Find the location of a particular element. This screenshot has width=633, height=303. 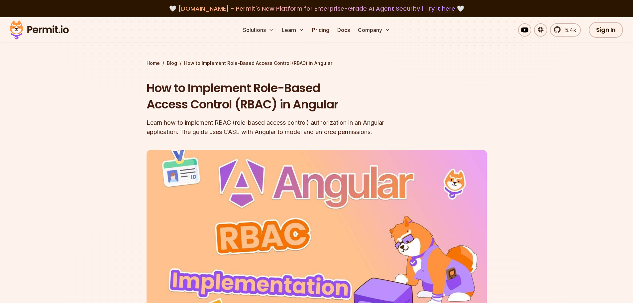

a: Pricing is located at coordinates (321, 30).